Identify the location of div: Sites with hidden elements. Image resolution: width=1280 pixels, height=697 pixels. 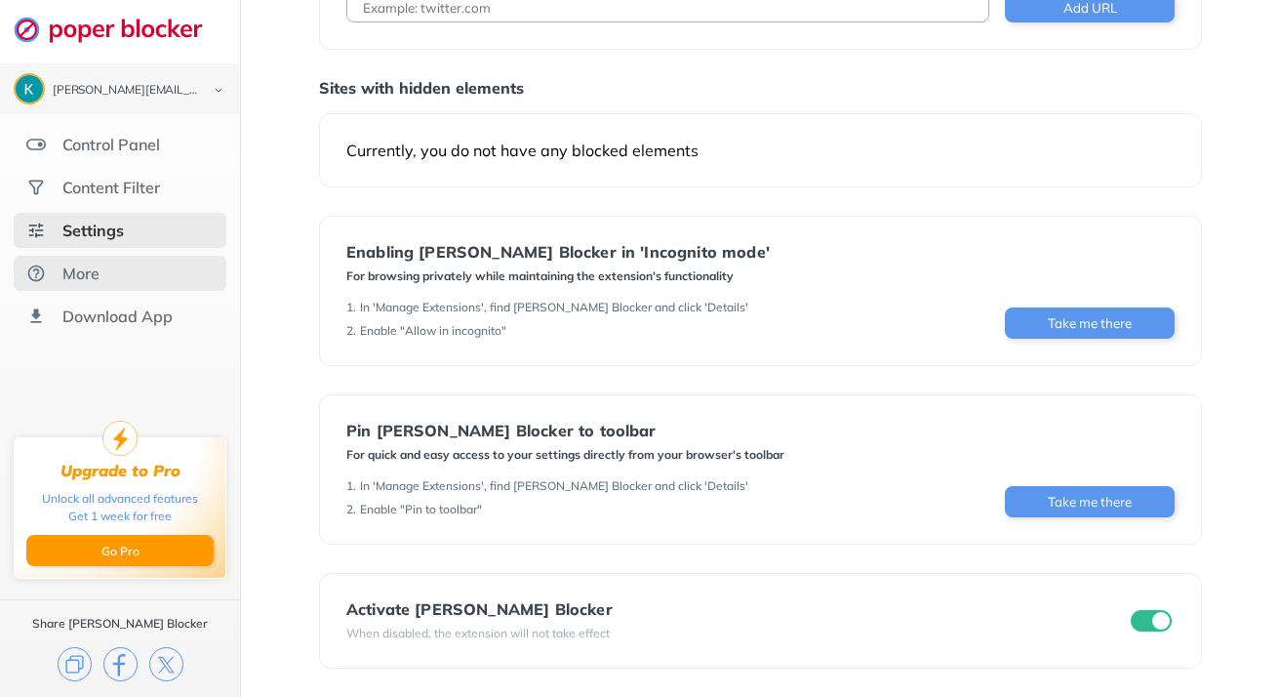
(760, 88).